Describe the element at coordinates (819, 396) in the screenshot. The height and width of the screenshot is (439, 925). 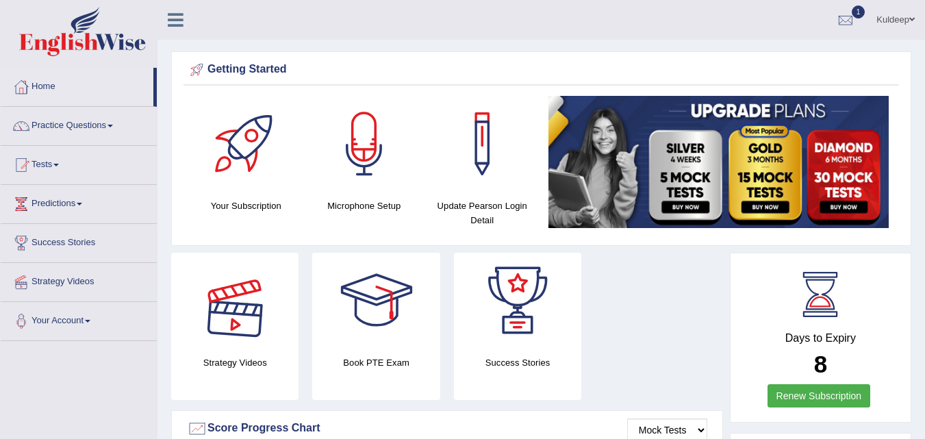
I see `a: Renew Subscription` at that location.